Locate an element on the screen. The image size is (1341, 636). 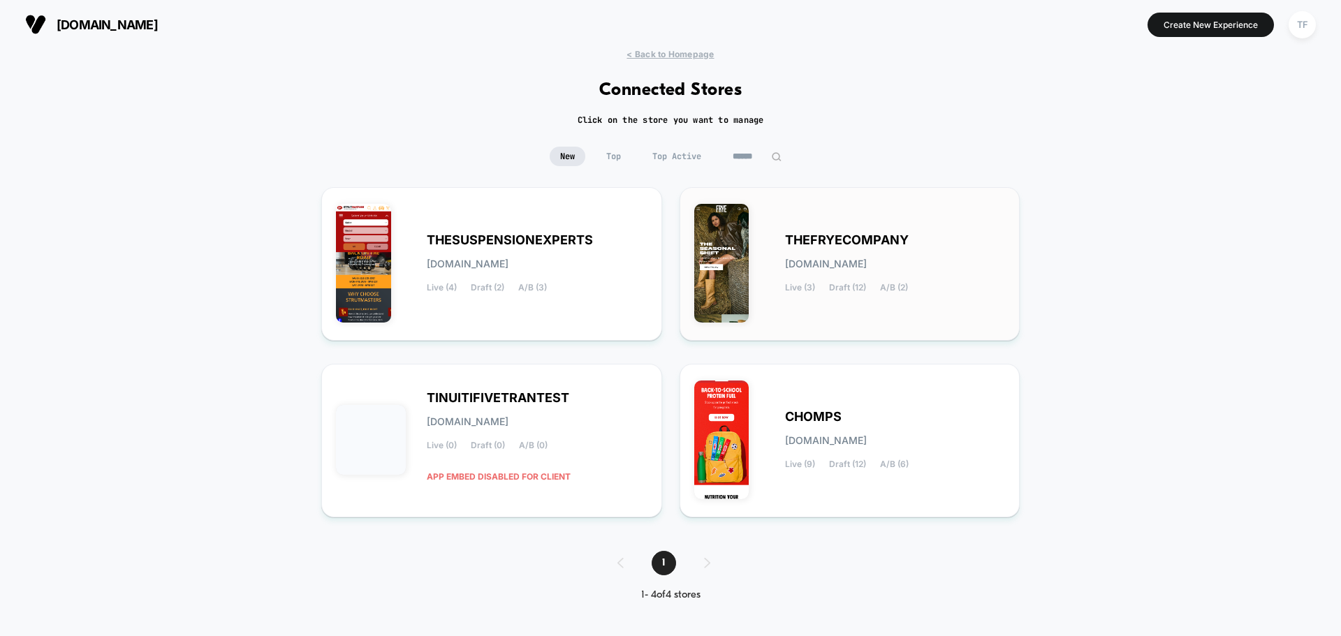
span: TINUITIFIVETRANTEST is located at coordinates (498, 398).